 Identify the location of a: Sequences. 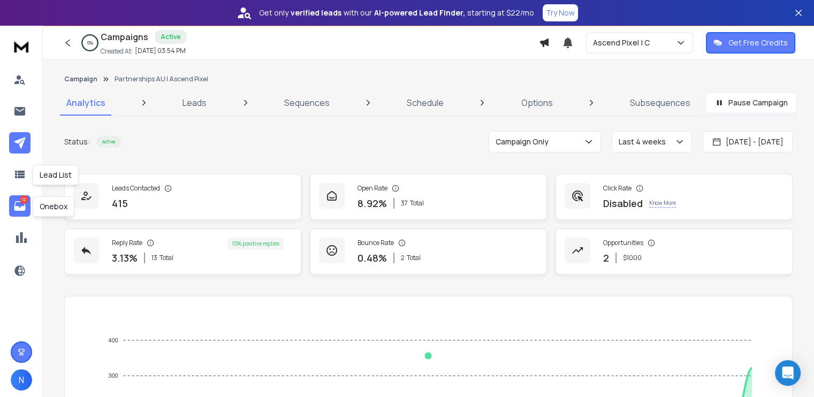
(307, 103).